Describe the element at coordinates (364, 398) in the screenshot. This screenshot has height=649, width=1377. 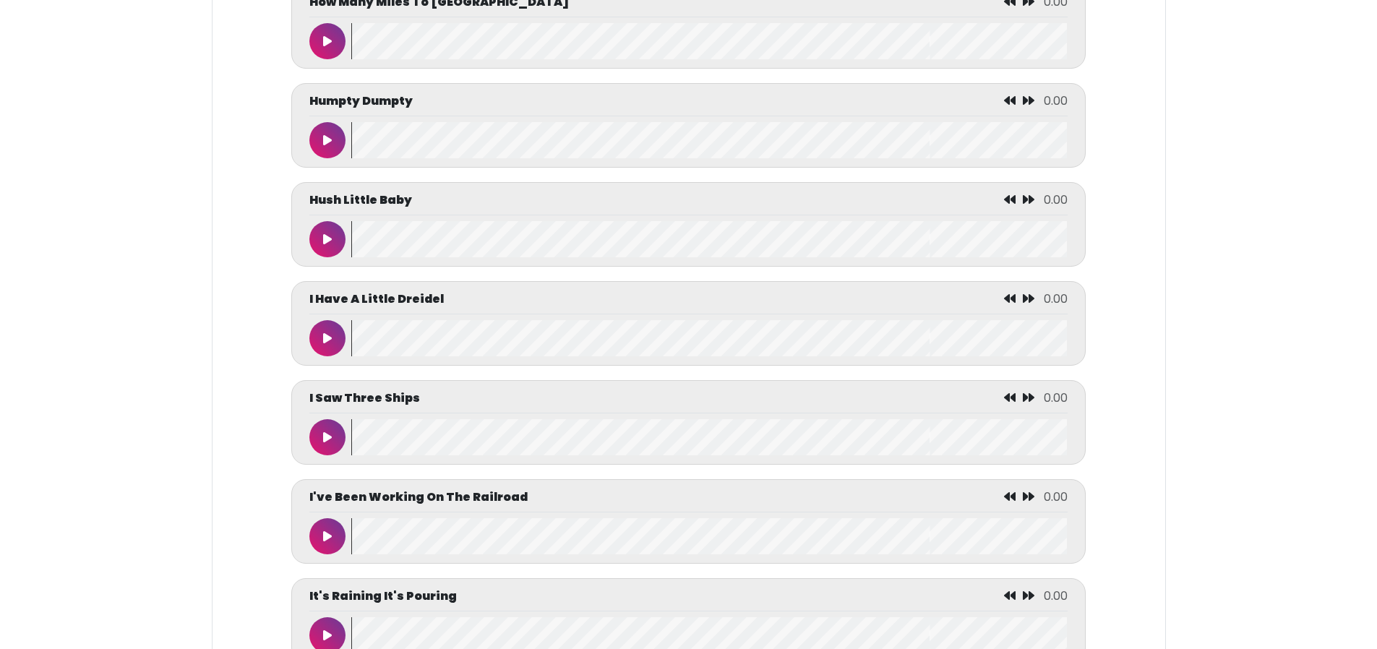
I see `p: I Saw Three Ships` at that location.